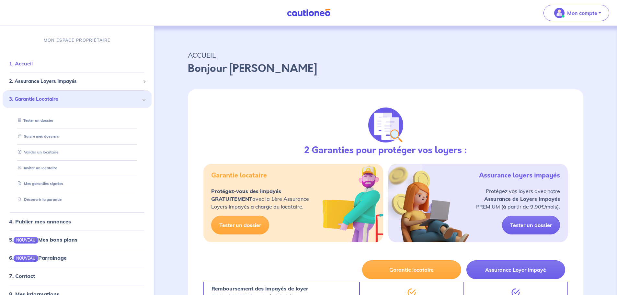  What do you see at coordinates (519, 176) in the screenshot?
I see `h5: Assurance loyers impayés` at bounding box center [519, 176].